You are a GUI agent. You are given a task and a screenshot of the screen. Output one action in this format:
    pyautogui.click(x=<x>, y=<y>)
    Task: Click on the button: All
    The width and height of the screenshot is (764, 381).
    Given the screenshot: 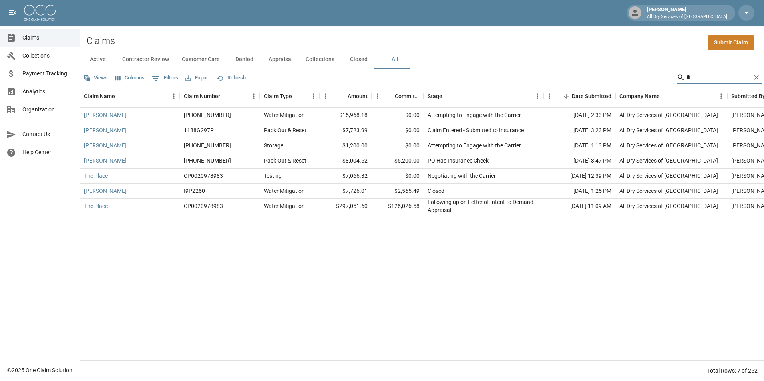 What is the action you would take?
    pyautogui.click(x=395, y=60)
    